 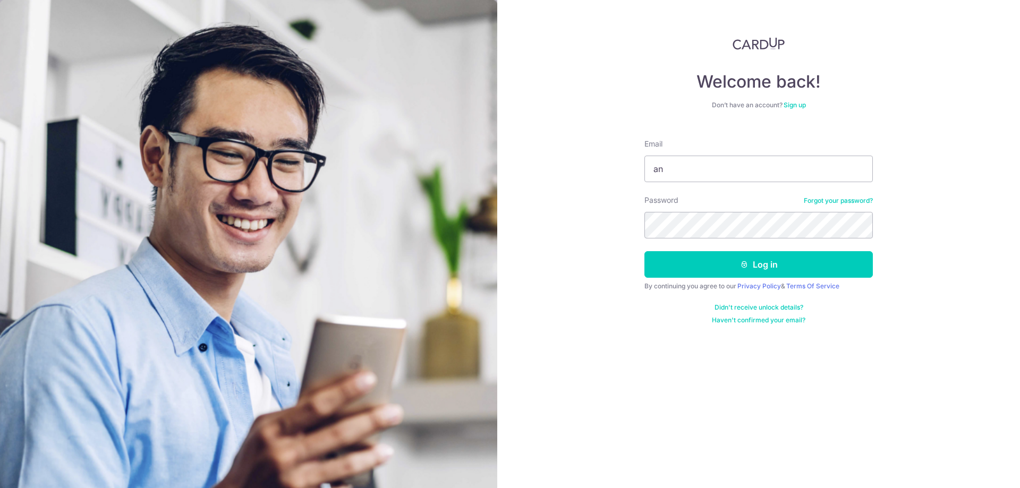 I want to click on a: Sign up, so click(x=795, y=105).